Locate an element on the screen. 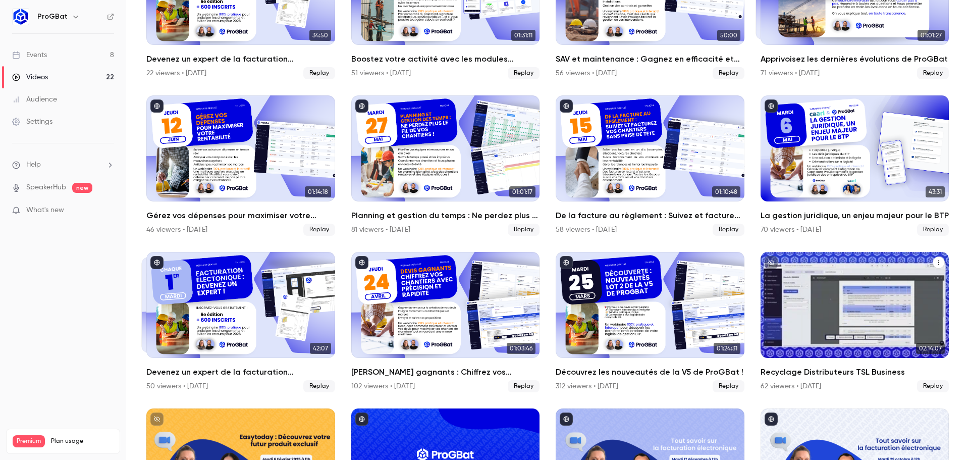 The width and height of the screenshot is (969, 460). span: Plan usage is located at coordinates (82, 441).